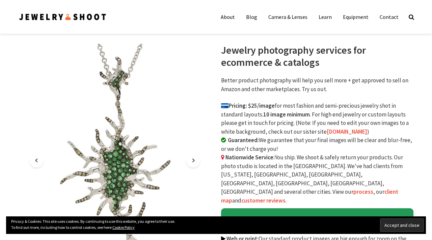  What do you see at coordinates (243, 140) in the screenshot?
I see `b: Guaranteed:` at bounding box center [243, 140].